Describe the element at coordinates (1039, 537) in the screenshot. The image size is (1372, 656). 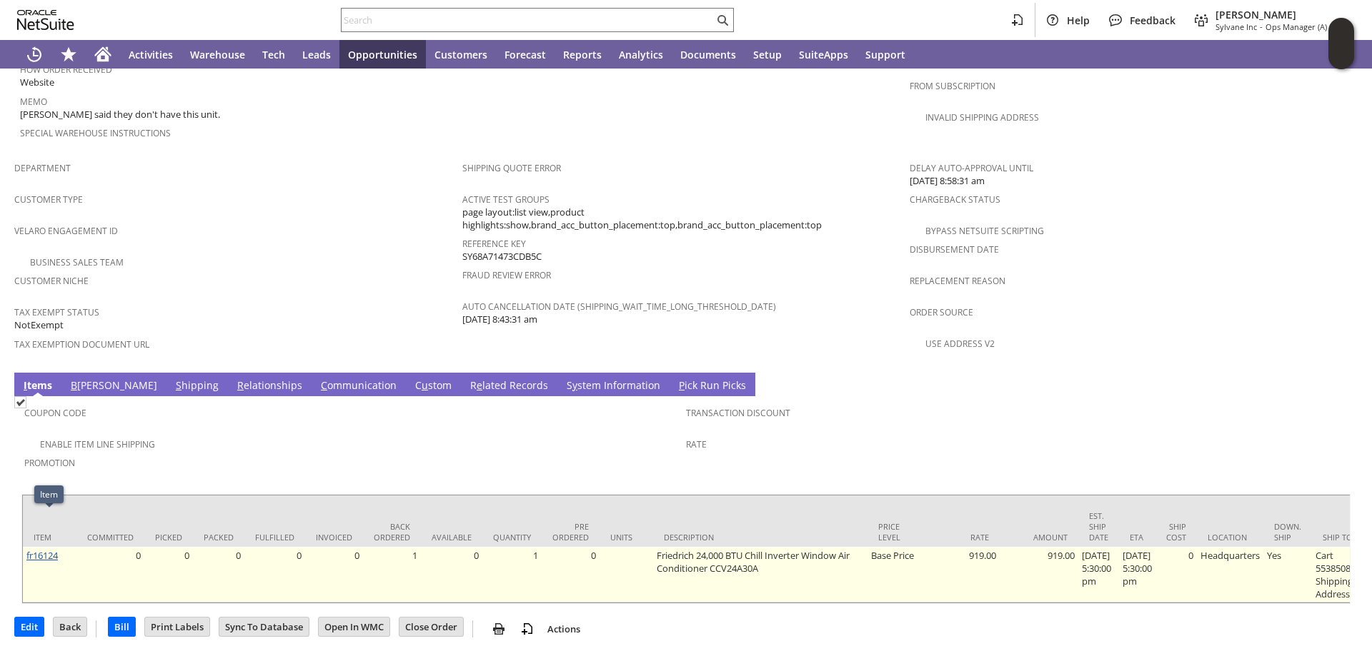
I see `div: Amount` at that location.